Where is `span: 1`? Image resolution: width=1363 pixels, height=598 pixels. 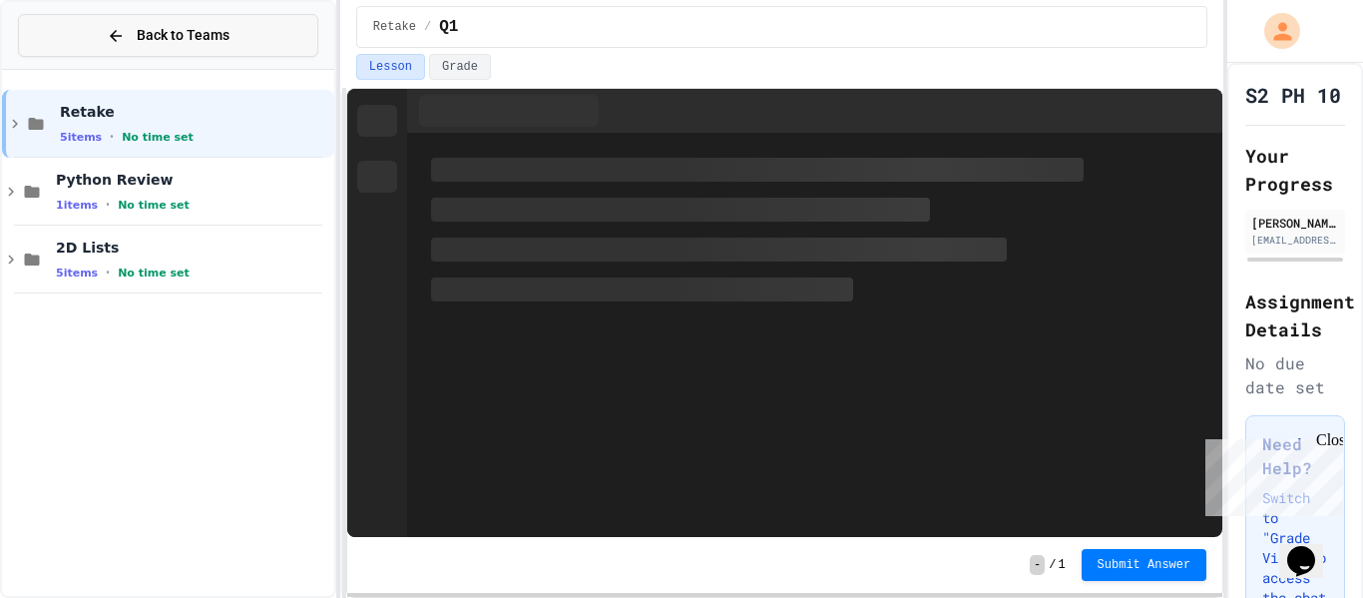 span: 1 is located at coordinates (1061, 565).